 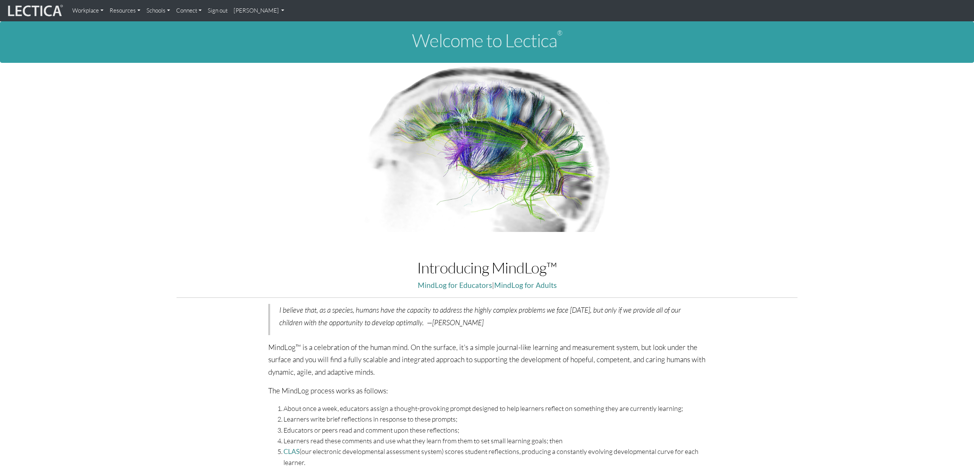 What do you see at coordinates (88, 11) in the screenshot?
I see `a: Workplace` at bounding box center [88, 11].